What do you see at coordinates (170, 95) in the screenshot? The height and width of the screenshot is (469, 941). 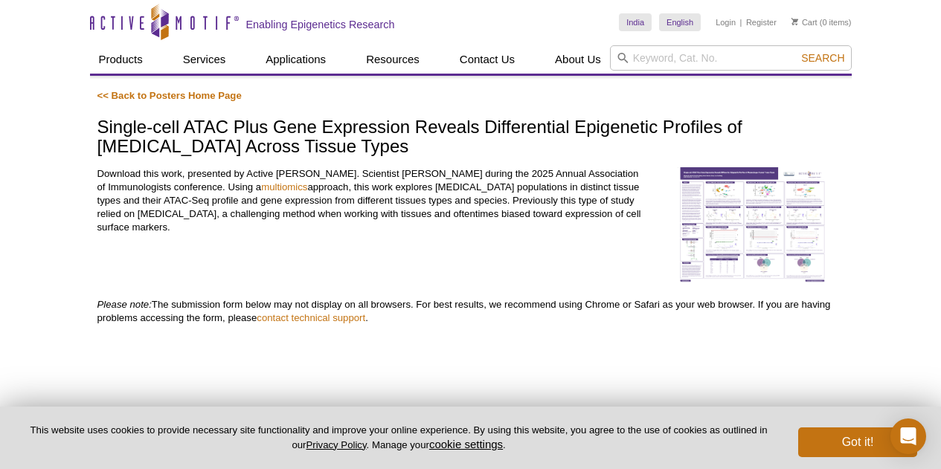 I see `a: << Back to Posters Home Page` at bounding box center [170, 95].